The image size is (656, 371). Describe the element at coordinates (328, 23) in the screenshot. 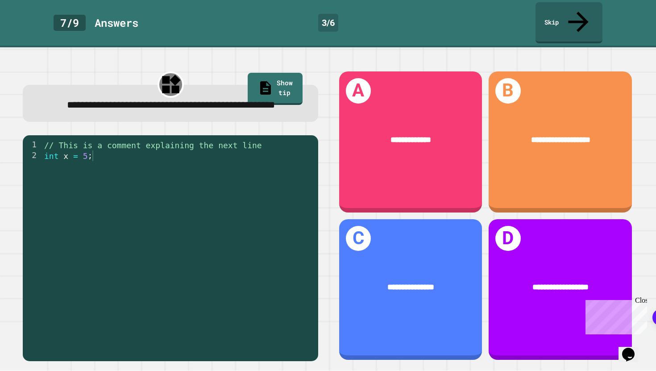

I see `div: 3 / 6` at that location.